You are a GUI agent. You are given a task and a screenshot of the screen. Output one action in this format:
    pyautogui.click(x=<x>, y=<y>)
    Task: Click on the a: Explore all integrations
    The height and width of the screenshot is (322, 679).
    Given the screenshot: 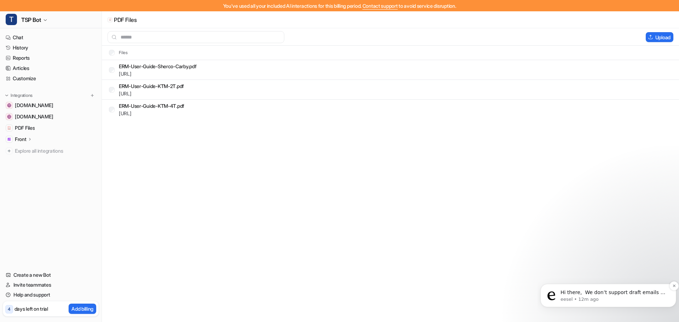 What is the action you would take?
    pyautogui.click(x=51, y=151)
    